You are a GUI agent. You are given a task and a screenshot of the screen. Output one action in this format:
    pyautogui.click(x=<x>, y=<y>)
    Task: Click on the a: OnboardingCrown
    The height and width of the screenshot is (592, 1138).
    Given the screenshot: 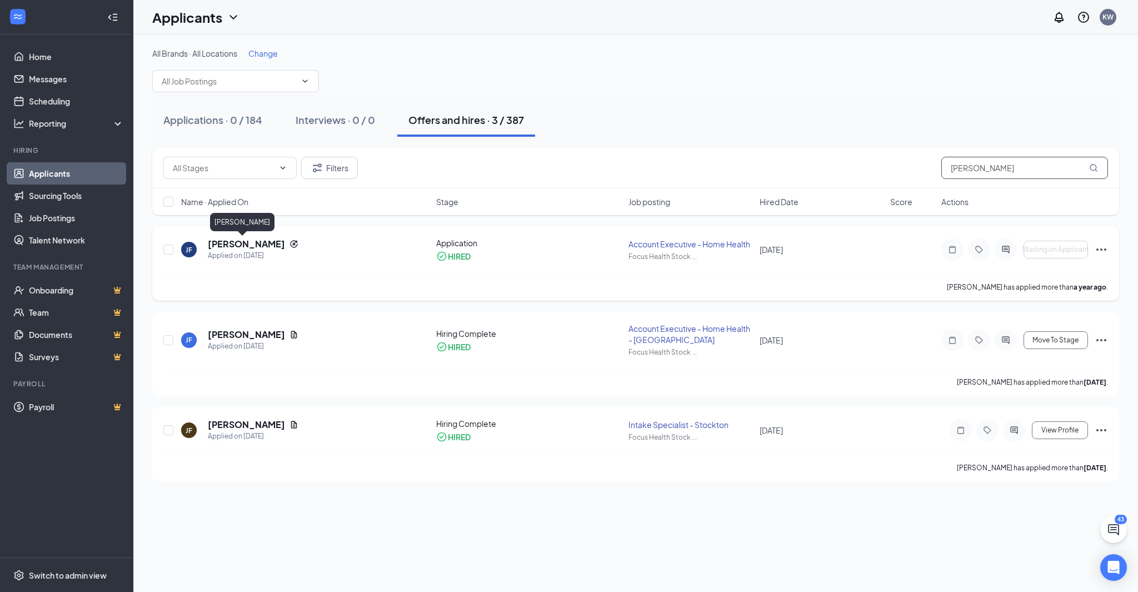 What is the action you would take?
    pyautogui.click(x=76, y=290)
    